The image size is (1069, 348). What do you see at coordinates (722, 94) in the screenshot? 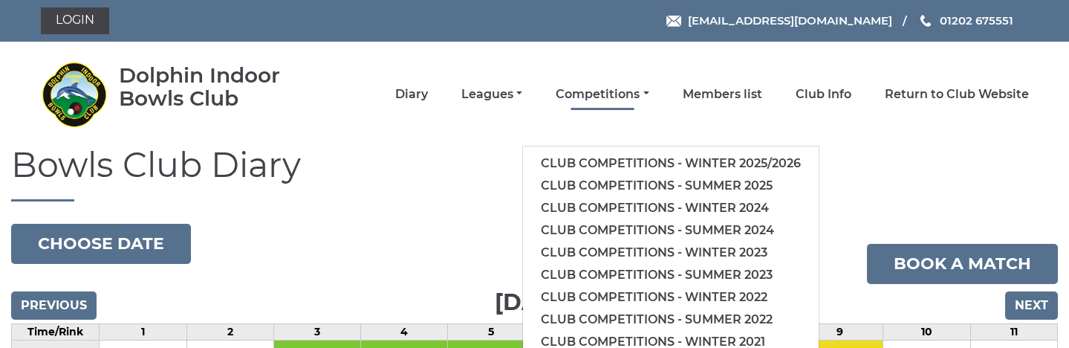
I see `a: Members list` at bounding box center [722, 94].